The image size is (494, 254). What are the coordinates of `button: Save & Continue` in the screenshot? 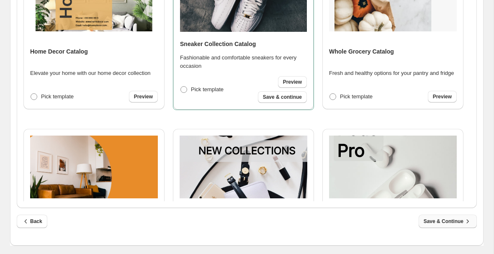 It's located at (448, 222).